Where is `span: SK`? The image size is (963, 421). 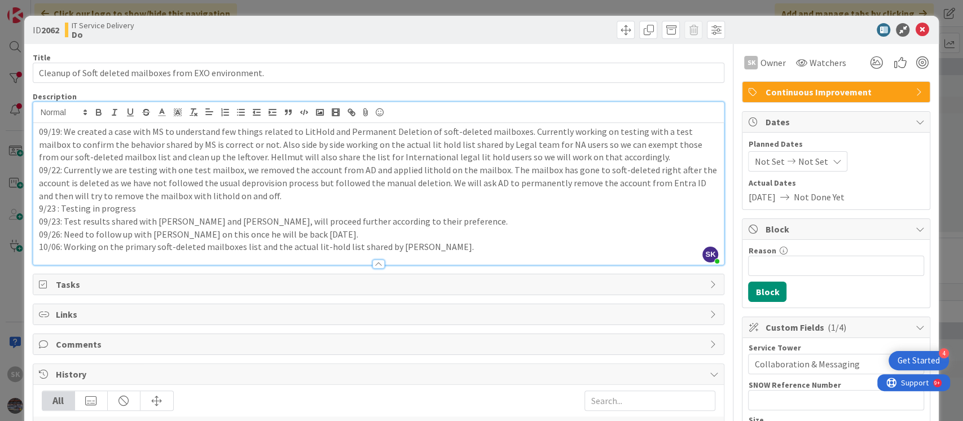 span: SK is located at coordinates (711, 255).